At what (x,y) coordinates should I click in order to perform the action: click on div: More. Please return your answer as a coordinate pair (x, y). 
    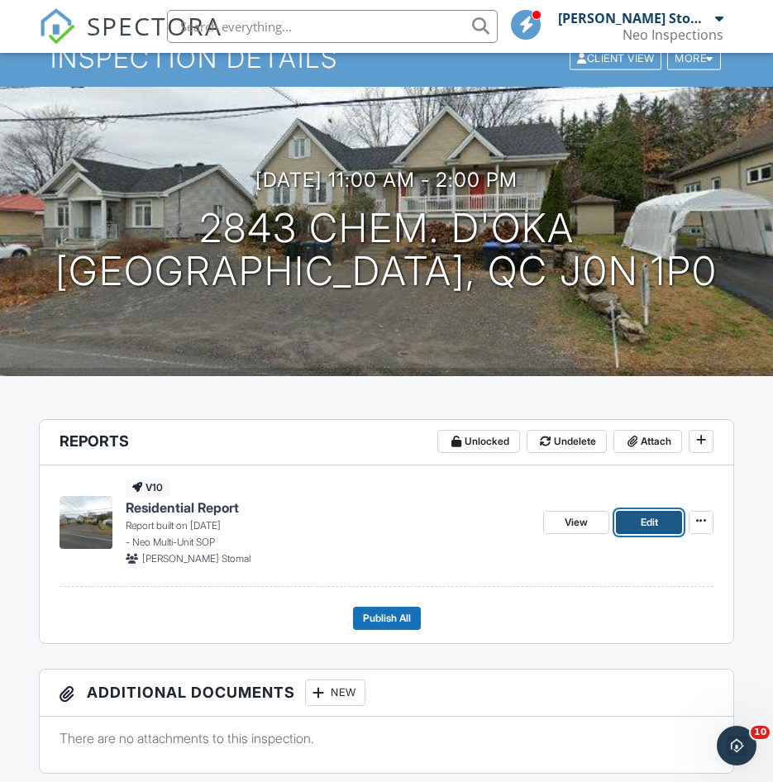
    Looking at the image, I should click on (694, 59).